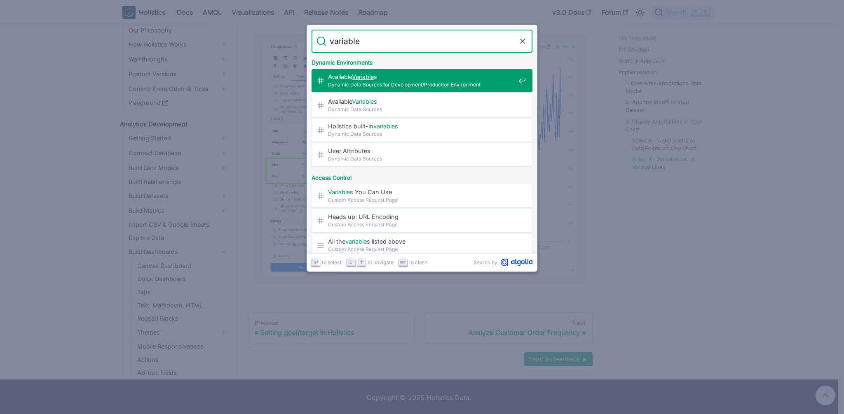  Describe the element at coordinates (422, 105) in the screenshot. I see `a: AvailableVariables​Dynamic Data Sources` at that location.